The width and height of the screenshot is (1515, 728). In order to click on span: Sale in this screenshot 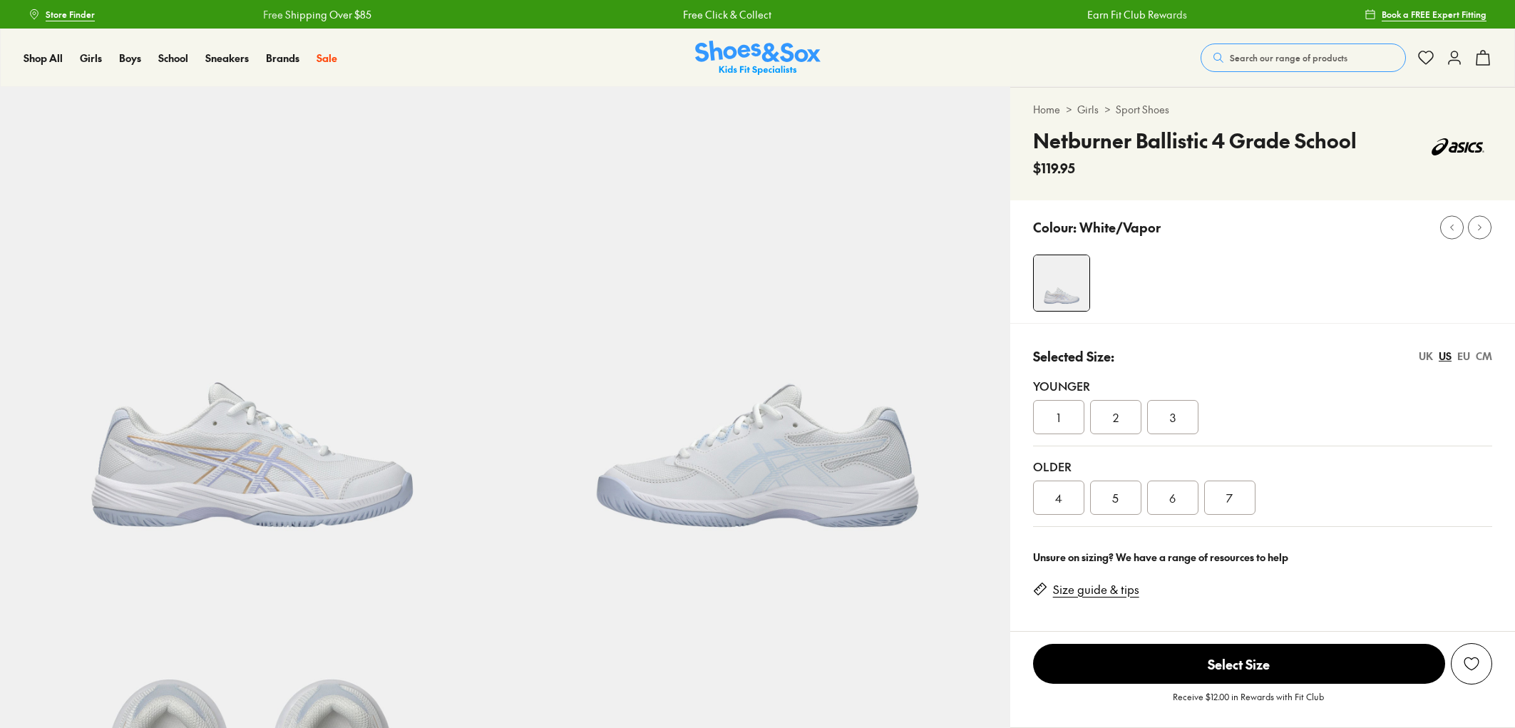, I will do `click(327, 58)`.